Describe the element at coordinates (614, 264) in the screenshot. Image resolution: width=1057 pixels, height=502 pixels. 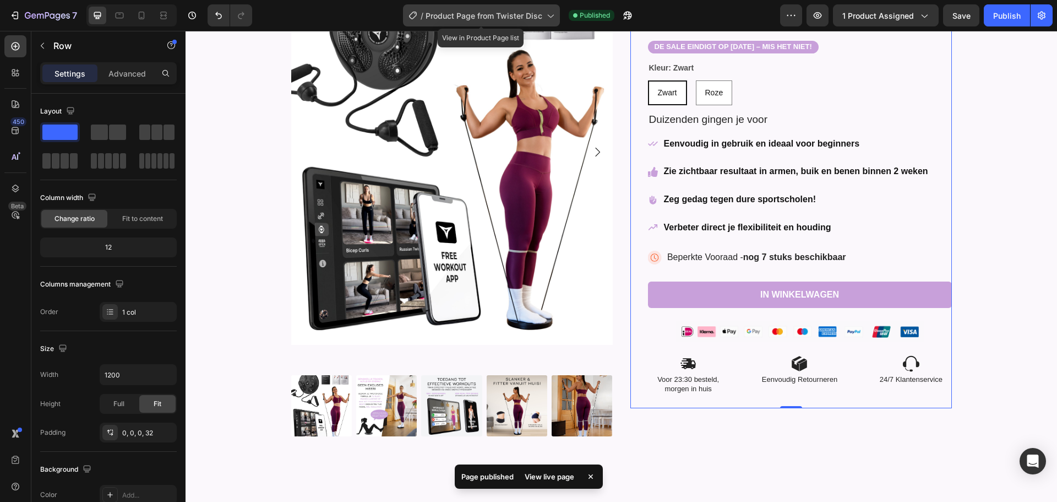
I see `div: IN WINKELWAGEN` at that location.